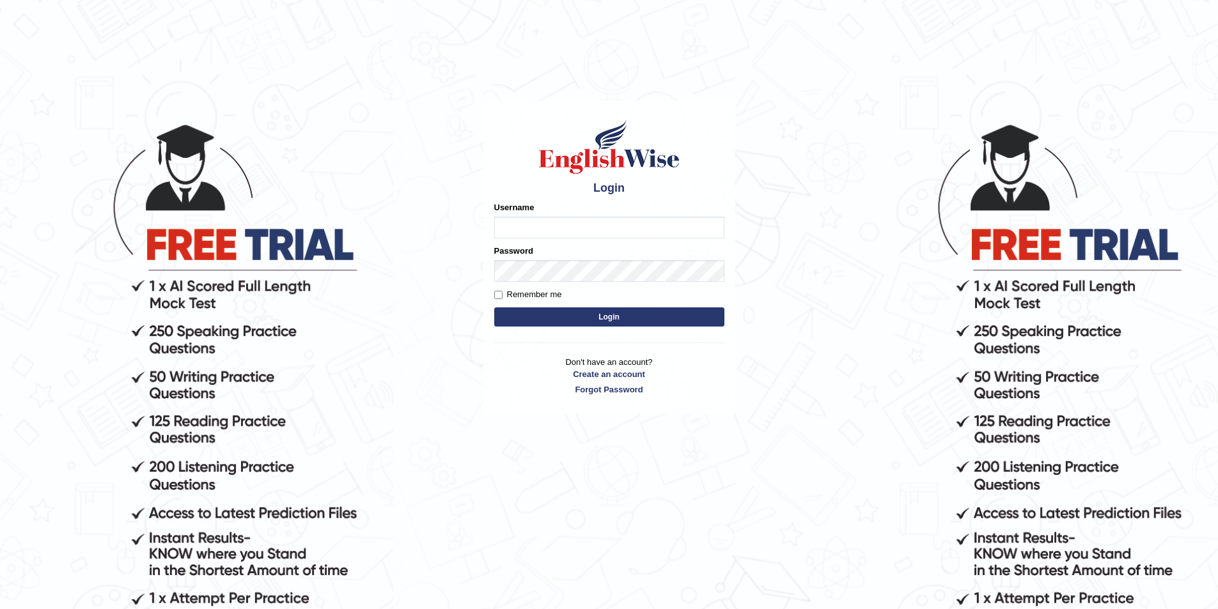 The image size is (1218, 609). I want to click on img: Logo of English Wise sign in for intelligent practice with AI, so click(609, 147).